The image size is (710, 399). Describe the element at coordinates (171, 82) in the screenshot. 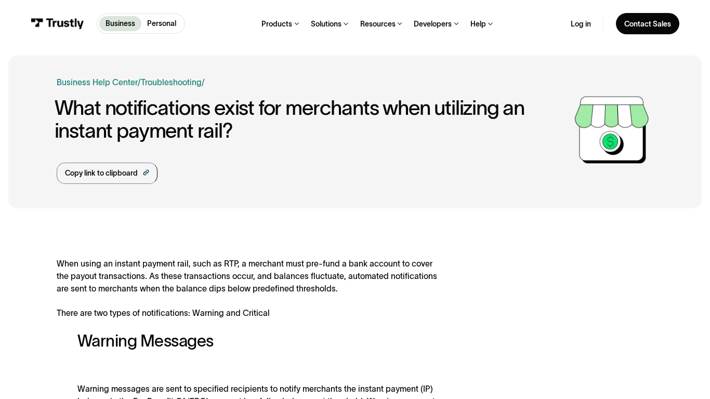

I see `a: Troubleshooting` at that location.